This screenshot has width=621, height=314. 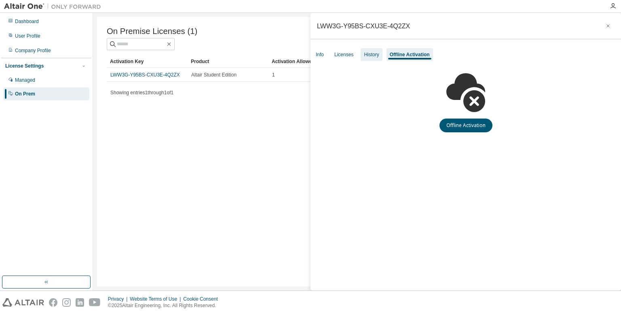 I want to click on div: Offline Activation, so click(x=410, y=55).